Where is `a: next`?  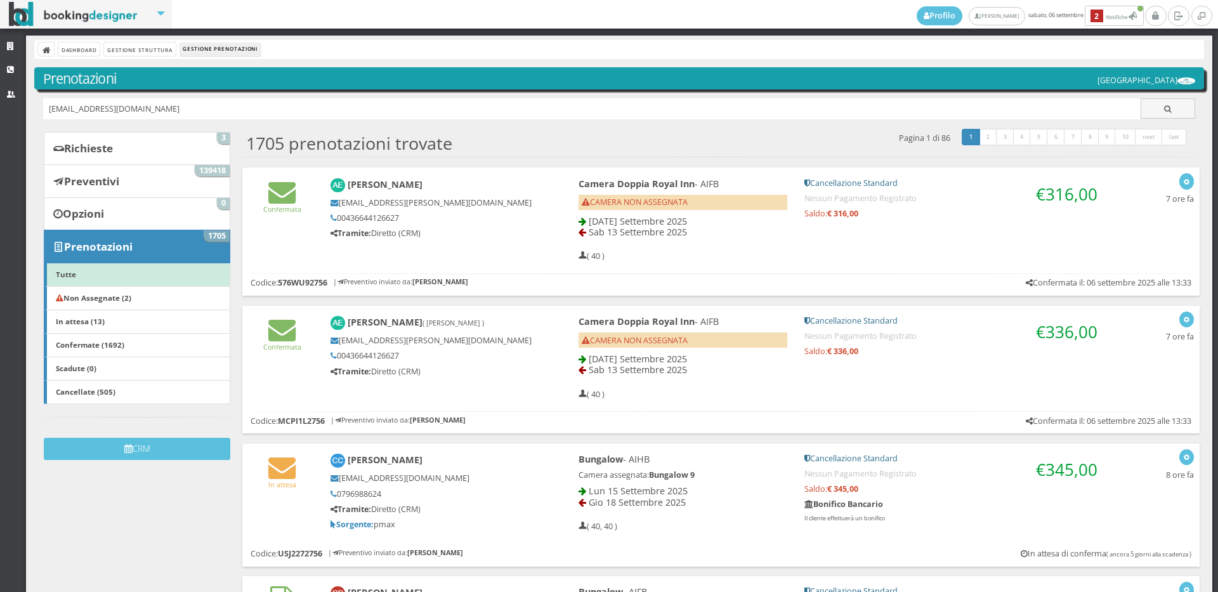
a: next is located at coordinates (1149, 137).